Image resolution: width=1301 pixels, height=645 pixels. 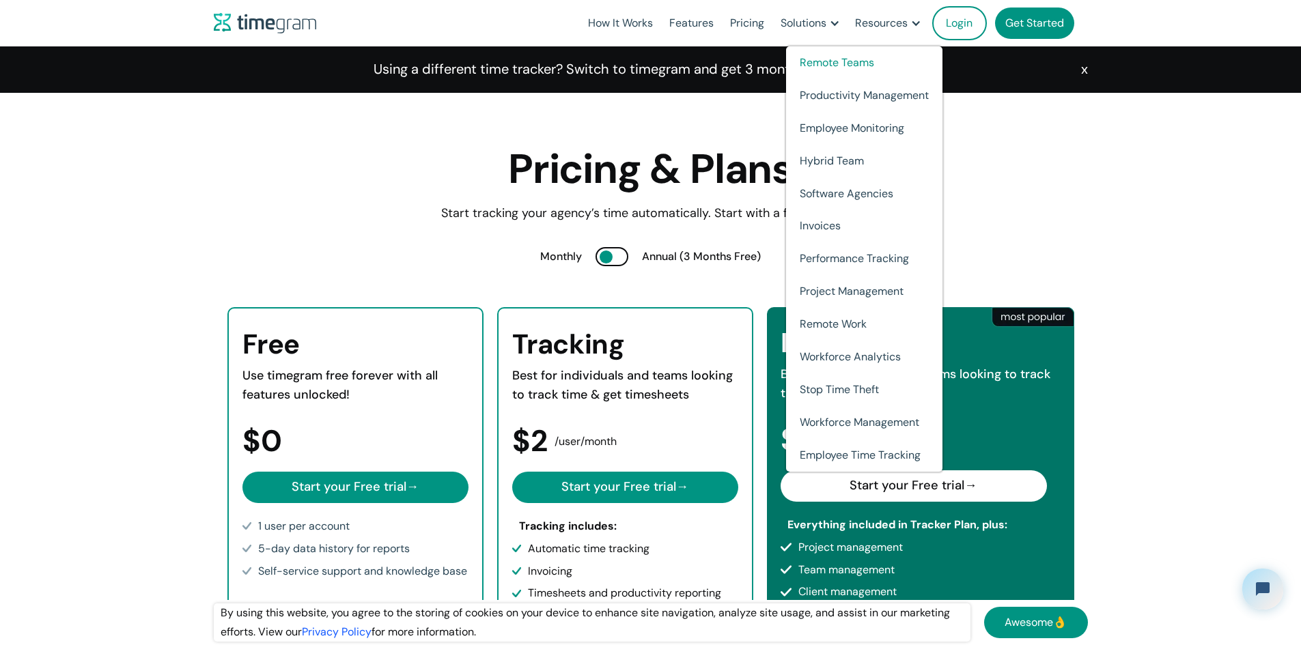 I want to click on a: Stop Time Theft, so click(x=864, y=390).